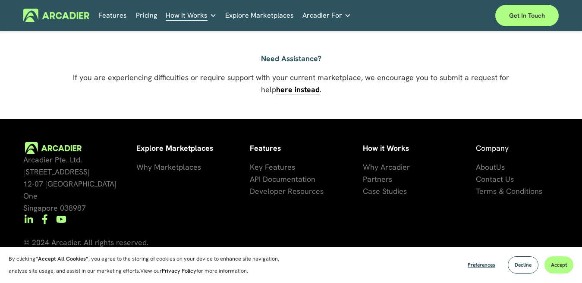 This screenshot has height=283, width=582. I want to click on a: P, so click(365, 179).